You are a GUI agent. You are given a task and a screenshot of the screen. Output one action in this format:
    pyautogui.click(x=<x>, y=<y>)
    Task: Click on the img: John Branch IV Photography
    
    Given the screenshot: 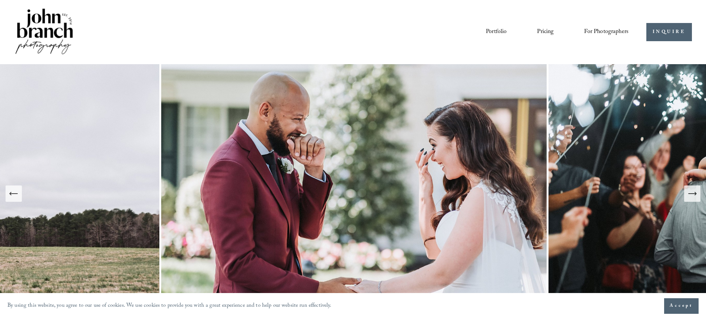 What is the action you would take?
    pyautogui.click(x=44, y=32)
    